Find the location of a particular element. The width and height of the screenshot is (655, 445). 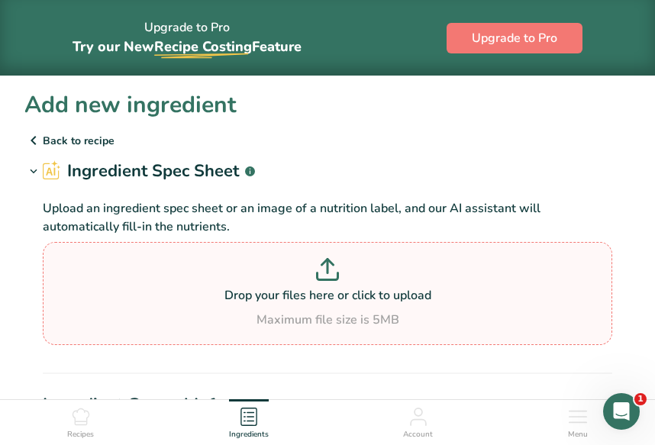

h2: Ingredient Spec Sheet is located at coordinates (149, 171).